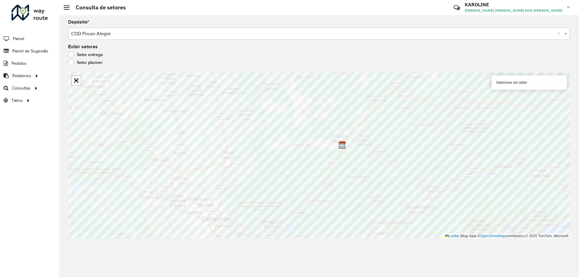 Image resolution: width=579 pixels, height=277 pixels. Describe the element at coordinates (493, 236) in the screenshot. I see `a: OpenStreetMap` at that location.